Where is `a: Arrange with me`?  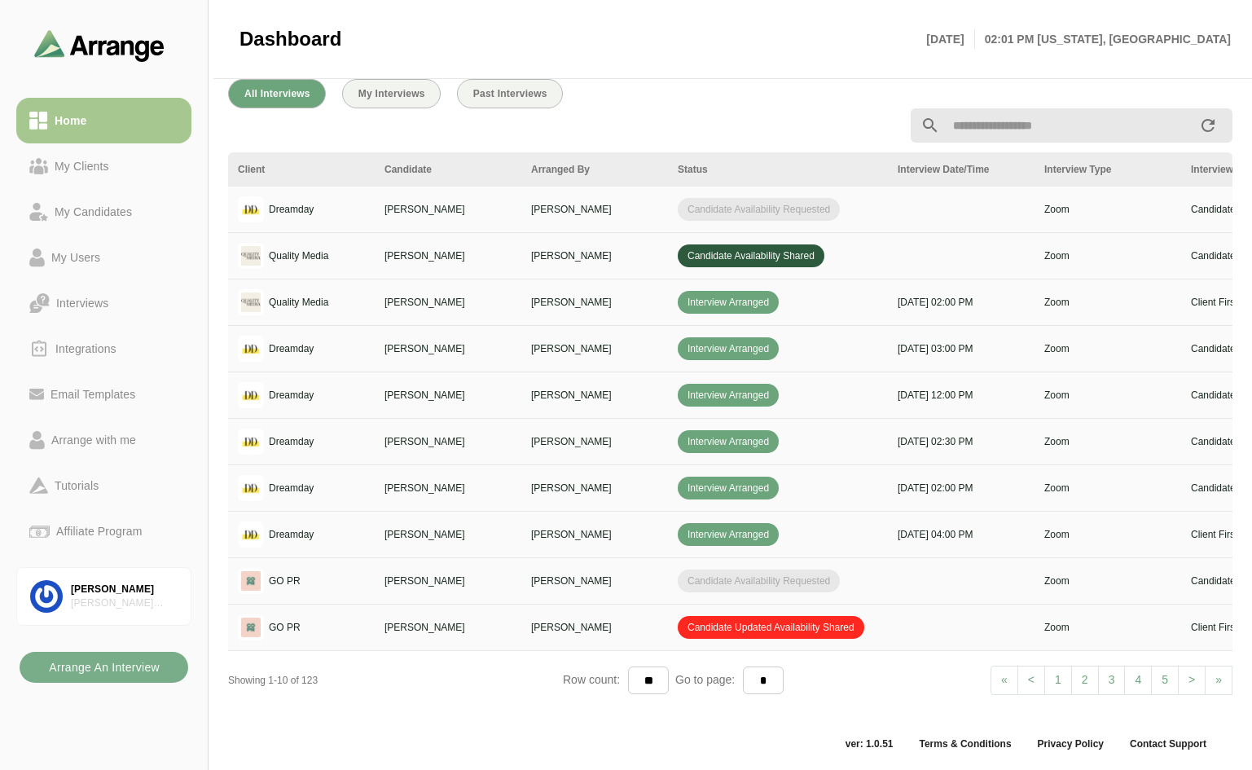
a: Arrange with me is located at coordinates (103, 440).